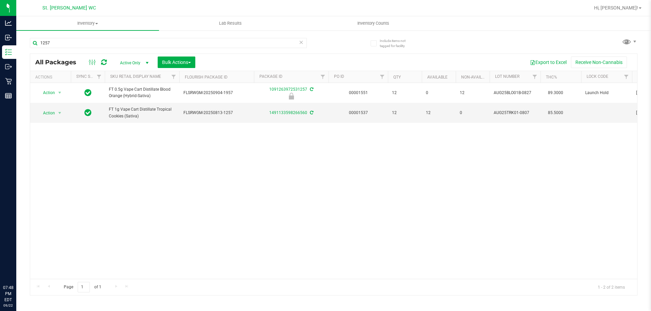 The width and height of the screenshot is (651, 311). What do you see at coordinates (358, 113) in the screenshot?
I see `a: 00001537` at bounding box center [358, 113].